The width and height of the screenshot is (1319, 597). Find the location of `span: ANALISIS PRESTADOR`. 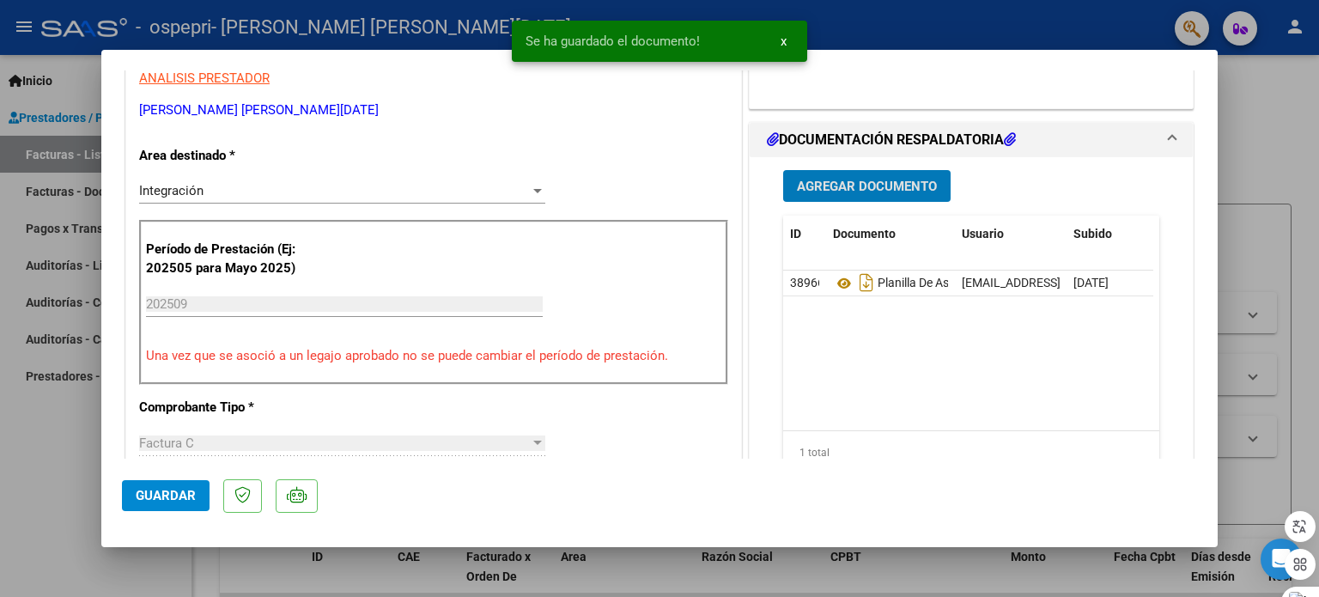

span: ANALISIS PRESTADOR is located at coordinates (204, 78).